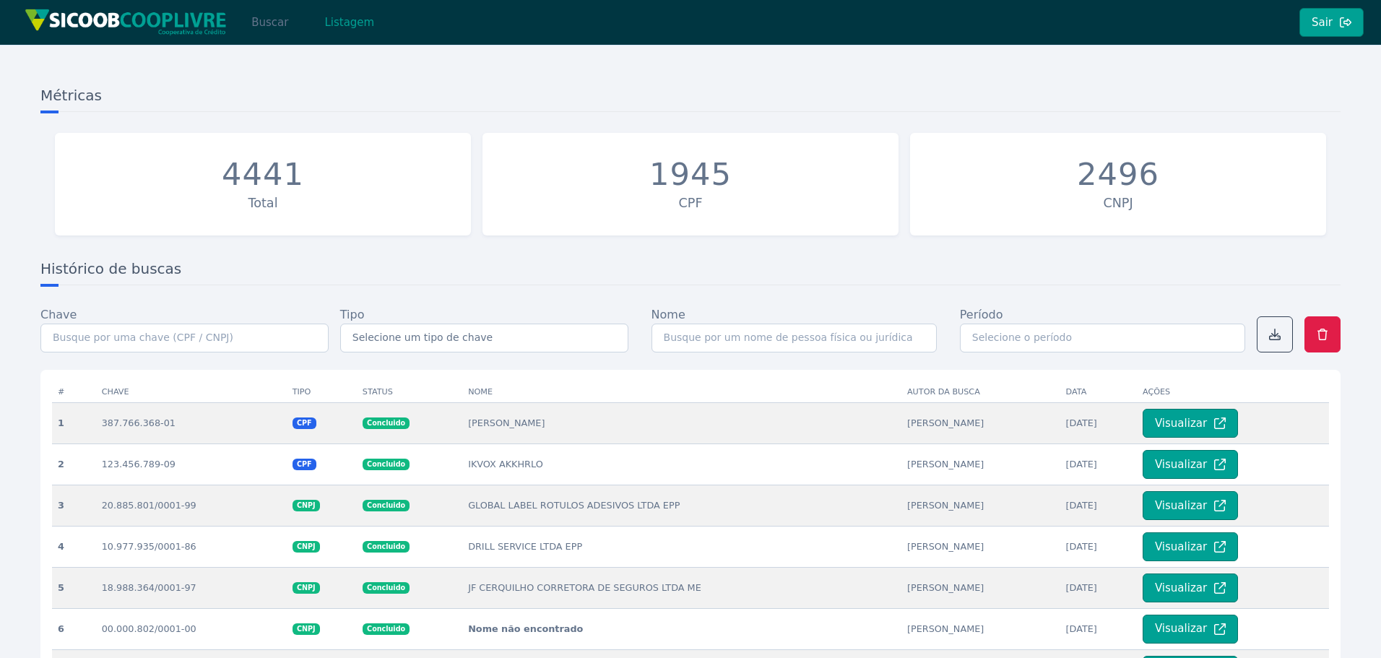  What do you see at coordinates (668, 315) in the screenshot?
I see `label: Nome` at bounding box center [668, 315].